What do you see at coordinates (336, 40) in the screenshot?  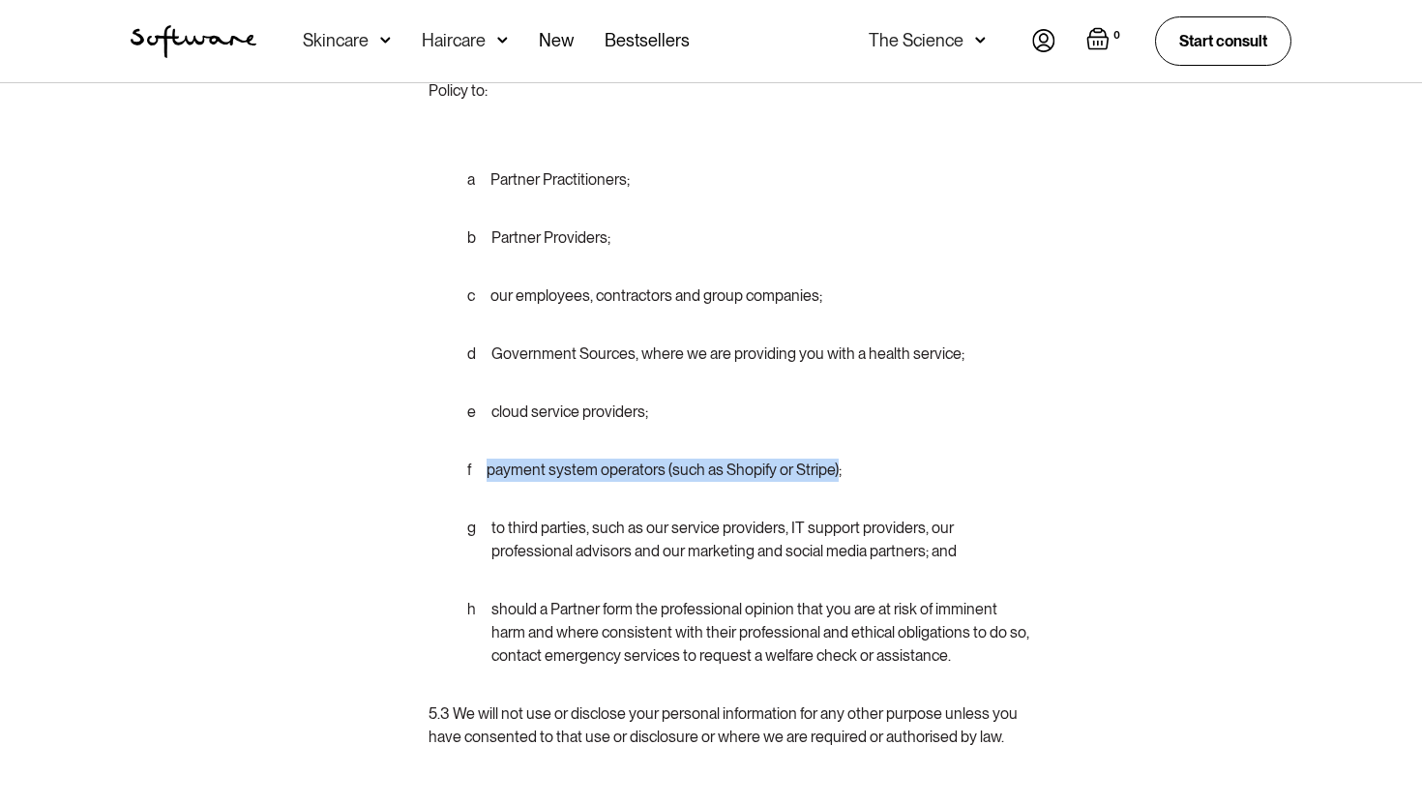 I see `div: Skincare` at bounding box center [336, 40].